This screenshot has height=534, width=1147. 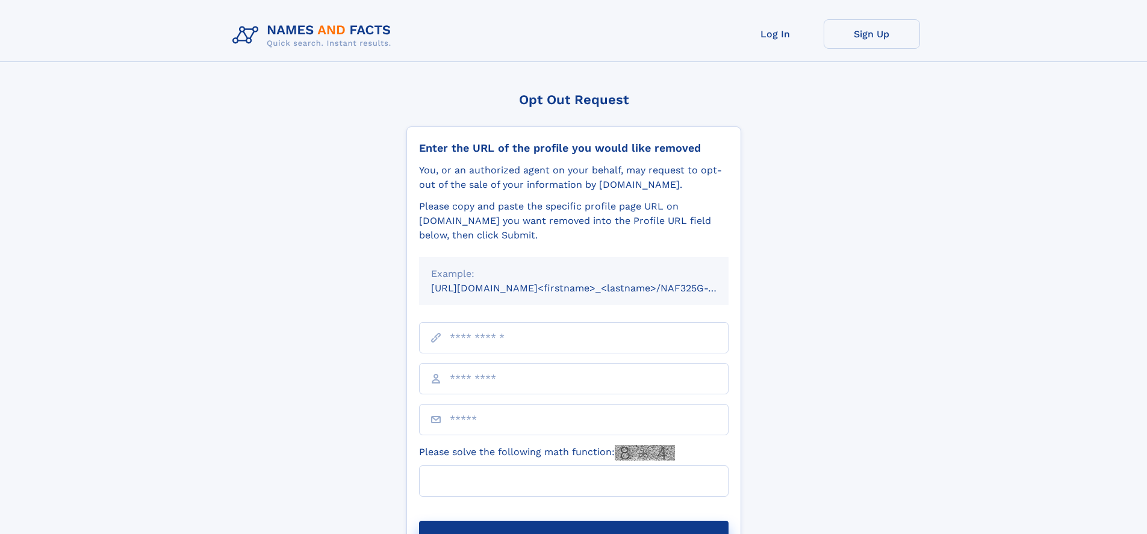 What do you see at coordinates (574, 178) in the screenshot?
I see `div: You, or an authorized agent on your behalf, may request to opt-out of the sale of your informatio...` at bounding box center [574, 178].